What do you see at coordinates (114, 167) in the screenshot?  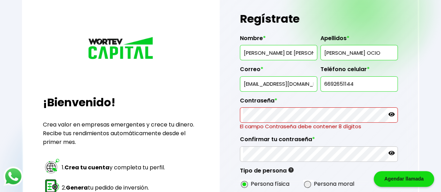 I see `td: 1. y completa tu perfil.` at bounding box center [114, 167].